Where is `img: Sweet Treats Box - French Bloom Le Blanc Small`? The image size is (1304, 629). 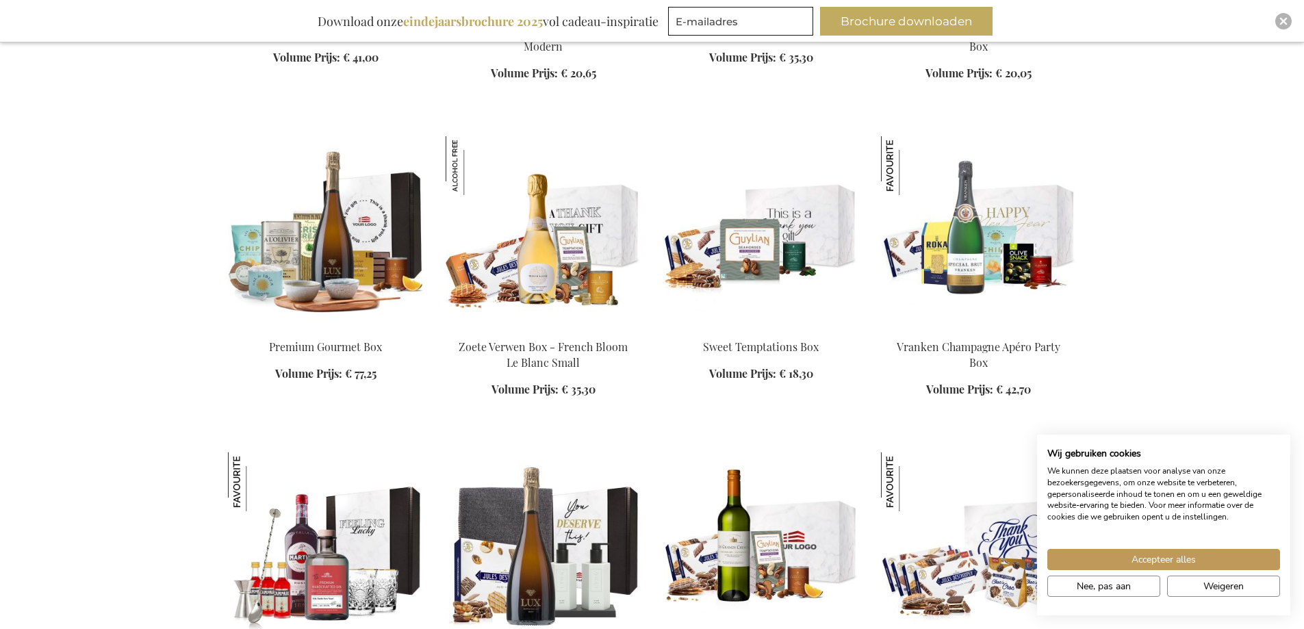 img: Sweet Treats Box - French Bloom Le Blanc Small is located at coordinates (544, 232).